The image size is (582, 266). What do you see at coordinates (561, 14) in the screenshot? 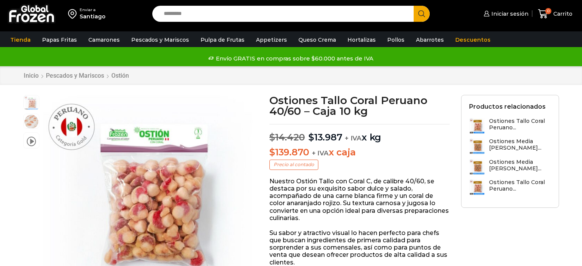
I see `span: Carrito` at bounding box center [561, 14].